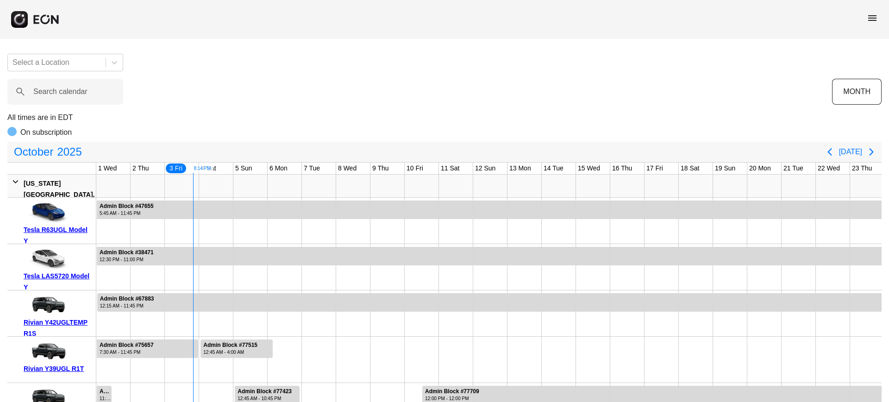  Describe the element at coordinates (126, 206) in the screenshot. I see `div: Admin Block #47655` at that location.